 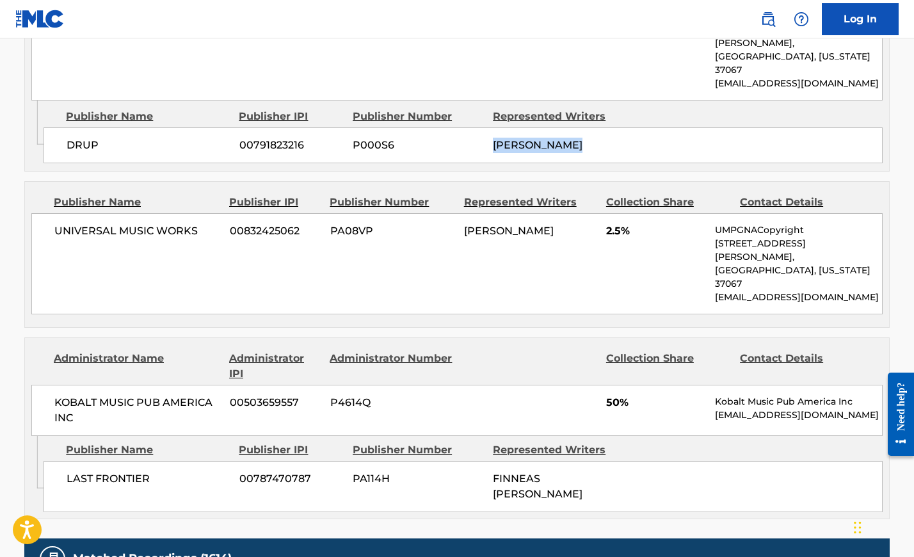 I want to click on span: UNIVERSAL MUSIC WORKS, so click(x=137, y=231).